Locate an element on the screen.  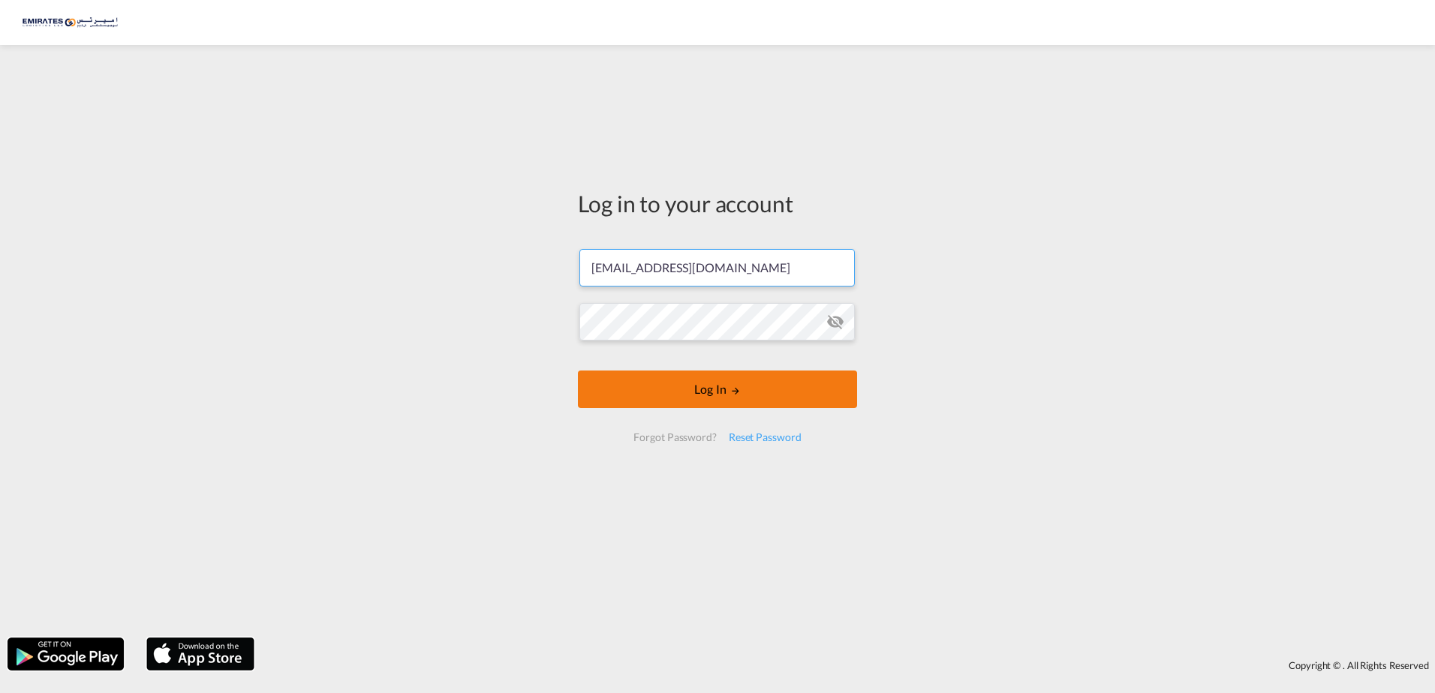
div: Forgot Password? is located at coordinates (675, 438).